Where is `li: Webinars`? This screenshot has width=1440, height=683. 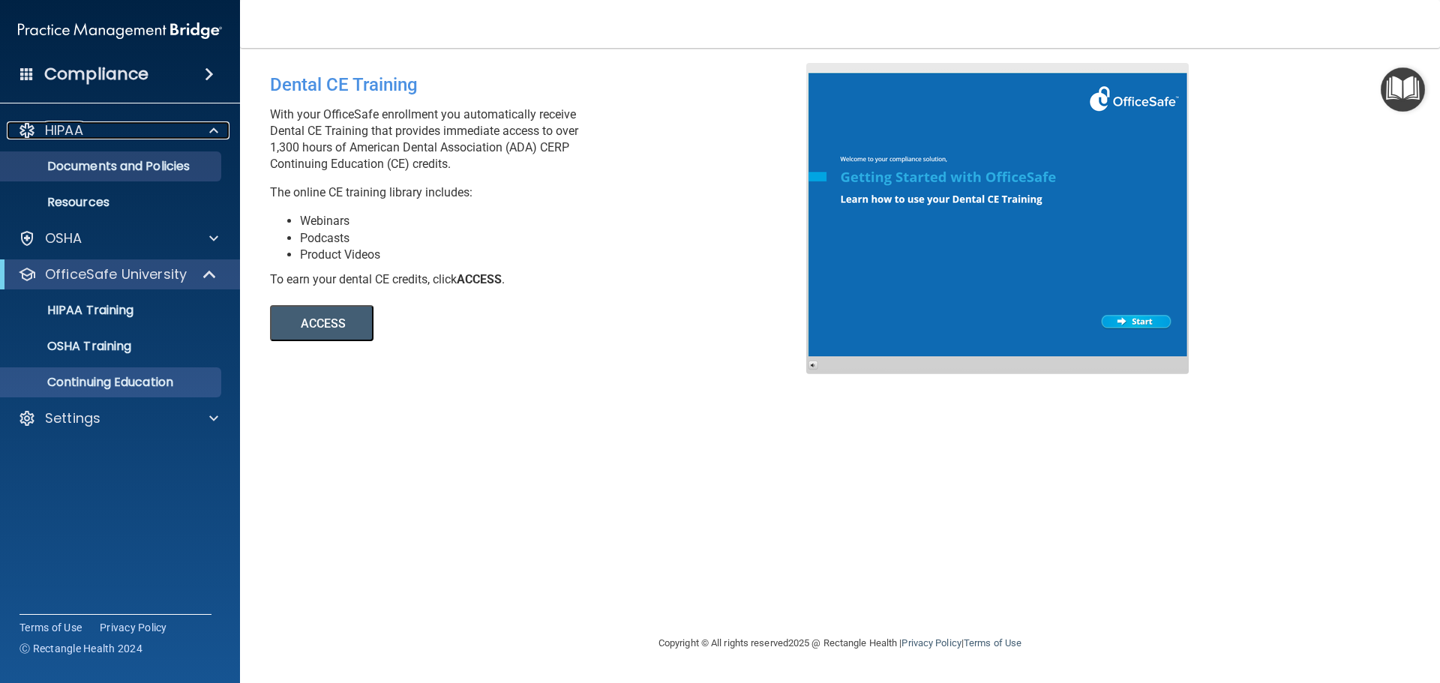 li: Webinars is located at coordinates (559, 221).